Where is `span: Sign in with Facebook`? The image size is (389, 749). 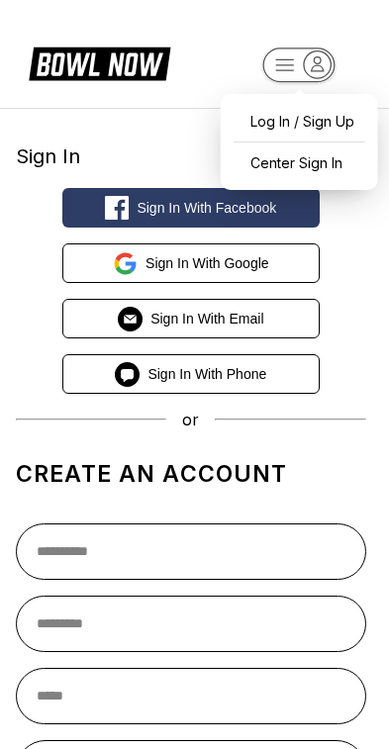
span: Sign in with Facebook is located at coordinates (206, 208).